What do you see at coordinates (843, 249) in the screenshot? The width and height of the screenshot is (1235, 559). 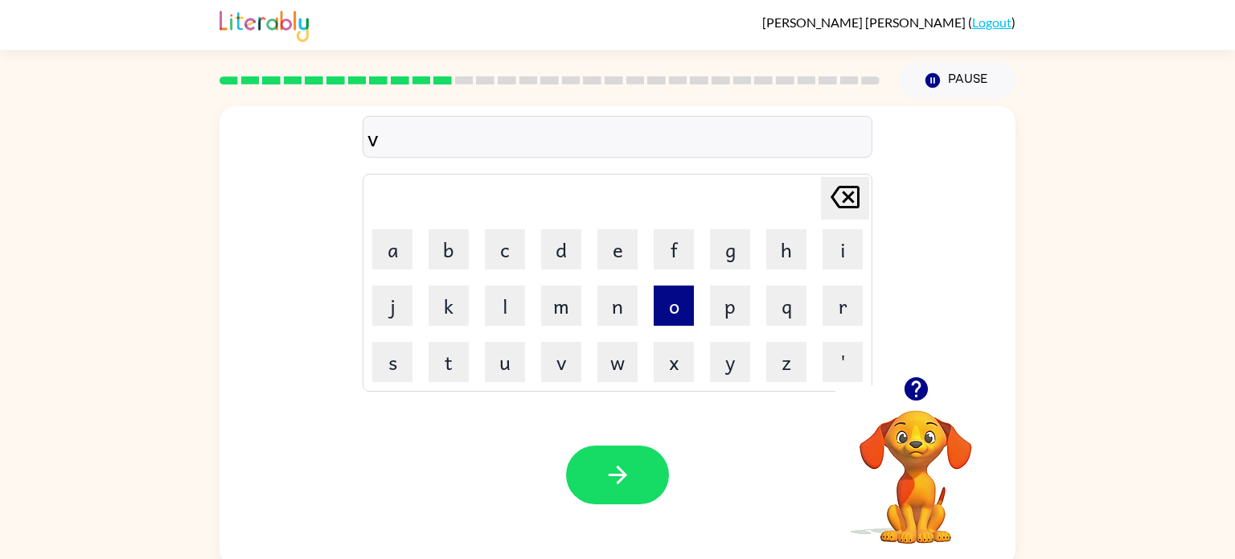 I see `button: i` at bounding box center [843, 249].